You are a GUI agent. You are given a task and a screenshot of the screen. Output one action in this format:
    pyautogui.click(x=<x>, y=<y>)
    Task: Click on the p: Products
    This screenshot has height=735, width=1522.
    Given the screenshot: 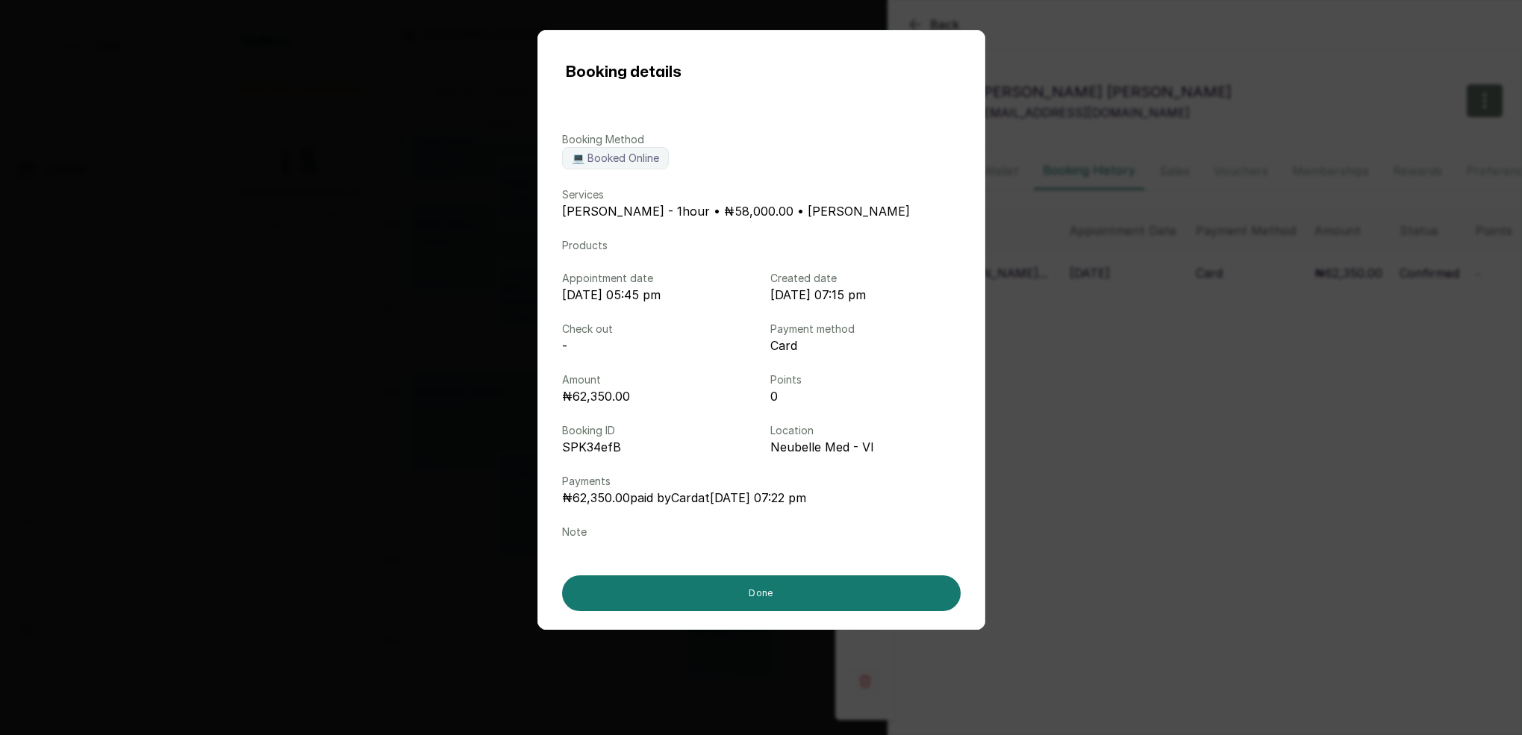 What is the action you would take?
    pyautogui.click(x=761, y=246)
    